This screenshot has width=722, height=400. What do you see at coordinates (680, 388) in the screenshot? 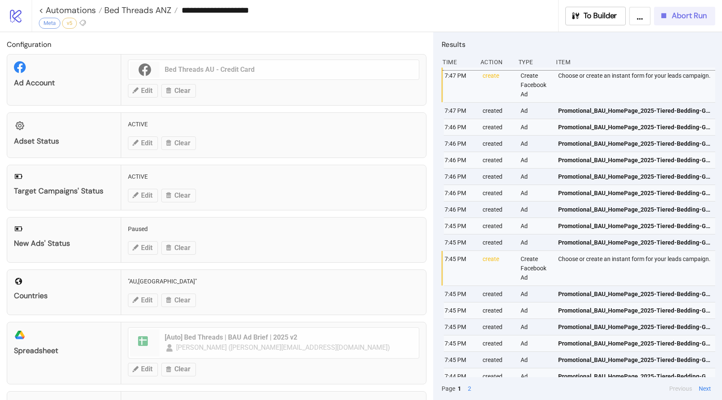
I see `button: Previous` at bounding box center [680, 388].